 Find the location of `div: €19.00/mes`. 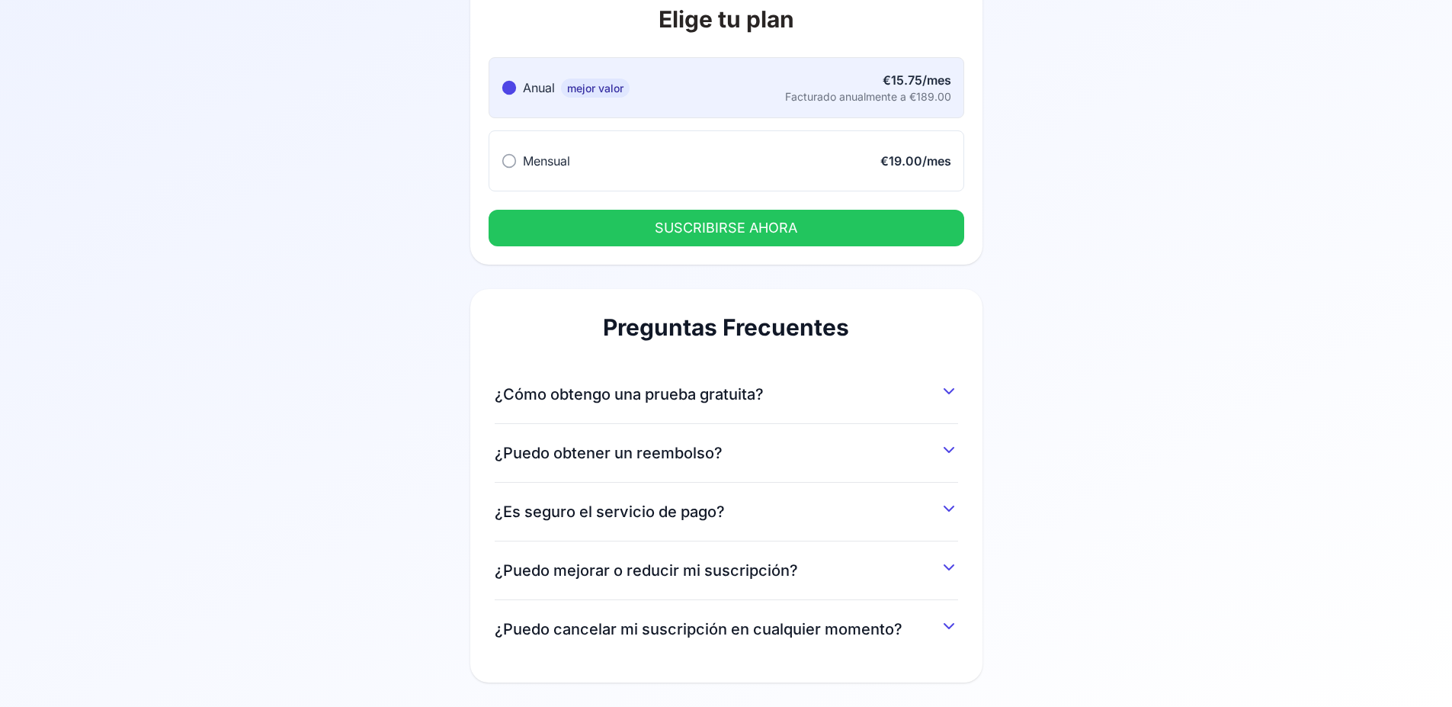

div: €19.00/mes is located at coordinates (916, 161).